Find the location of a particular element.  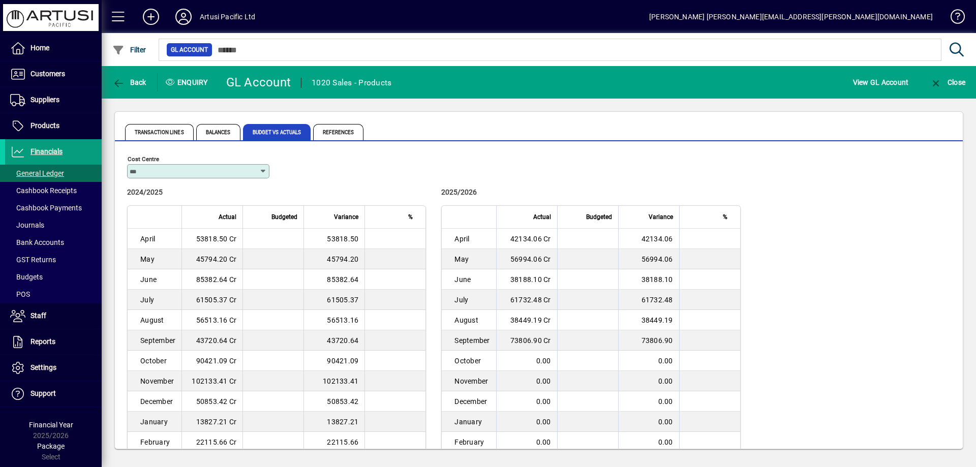

span: 56513.16 is located at coordinates (343, 320).